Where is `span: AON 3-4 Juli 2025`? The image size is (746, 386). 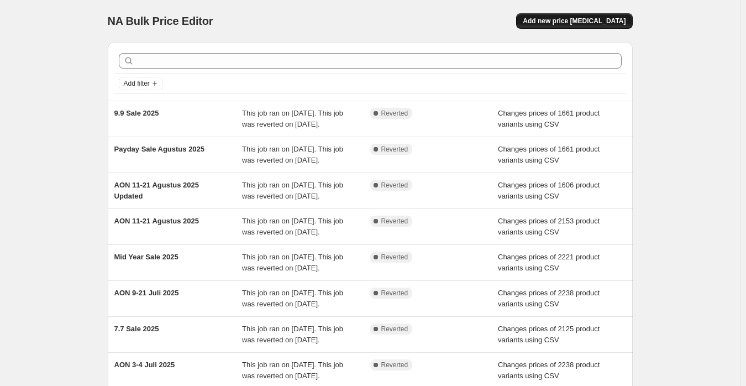 span: AON 3-4 Juli 2025 is located at coordinates (145, 364).